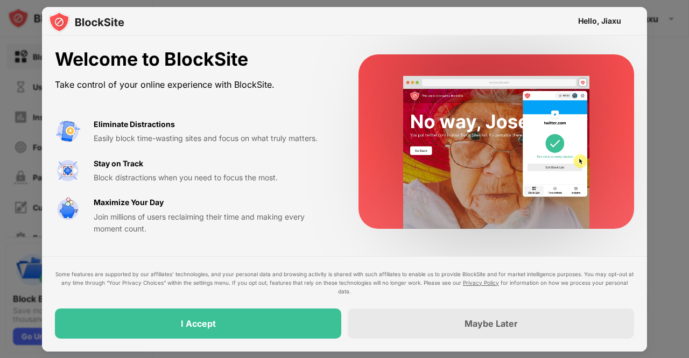 The height and width of the screenshot is (358, 689). Describe the element at coordinates (68, 209) in the screenshot. I see `img: value-safe-time.svg` at that location.